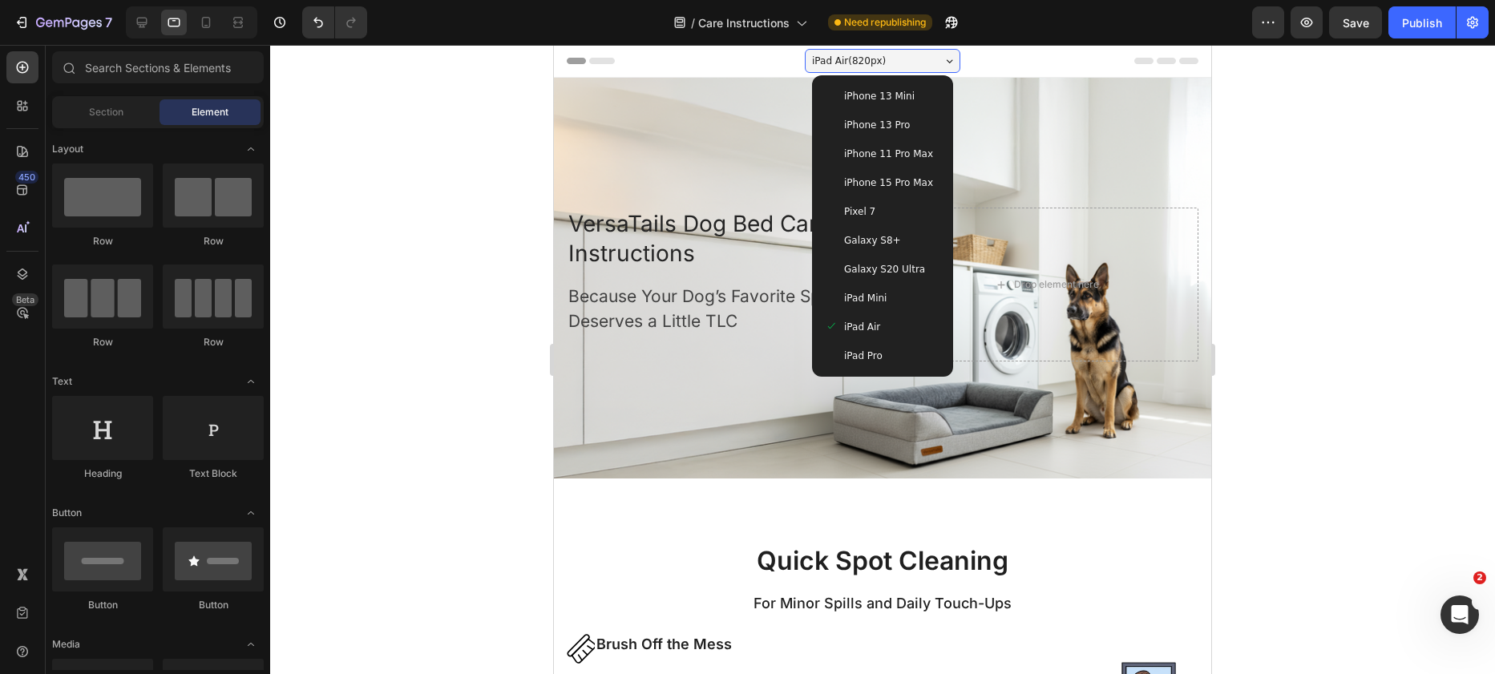  What do you see at coordinates (25, 300) in the screenshot?
I see `div: Beta` at bounding box center [25, 300].